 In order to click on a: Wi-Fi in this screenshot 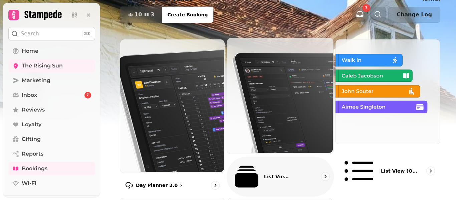, I will do `click(52, 183)`.